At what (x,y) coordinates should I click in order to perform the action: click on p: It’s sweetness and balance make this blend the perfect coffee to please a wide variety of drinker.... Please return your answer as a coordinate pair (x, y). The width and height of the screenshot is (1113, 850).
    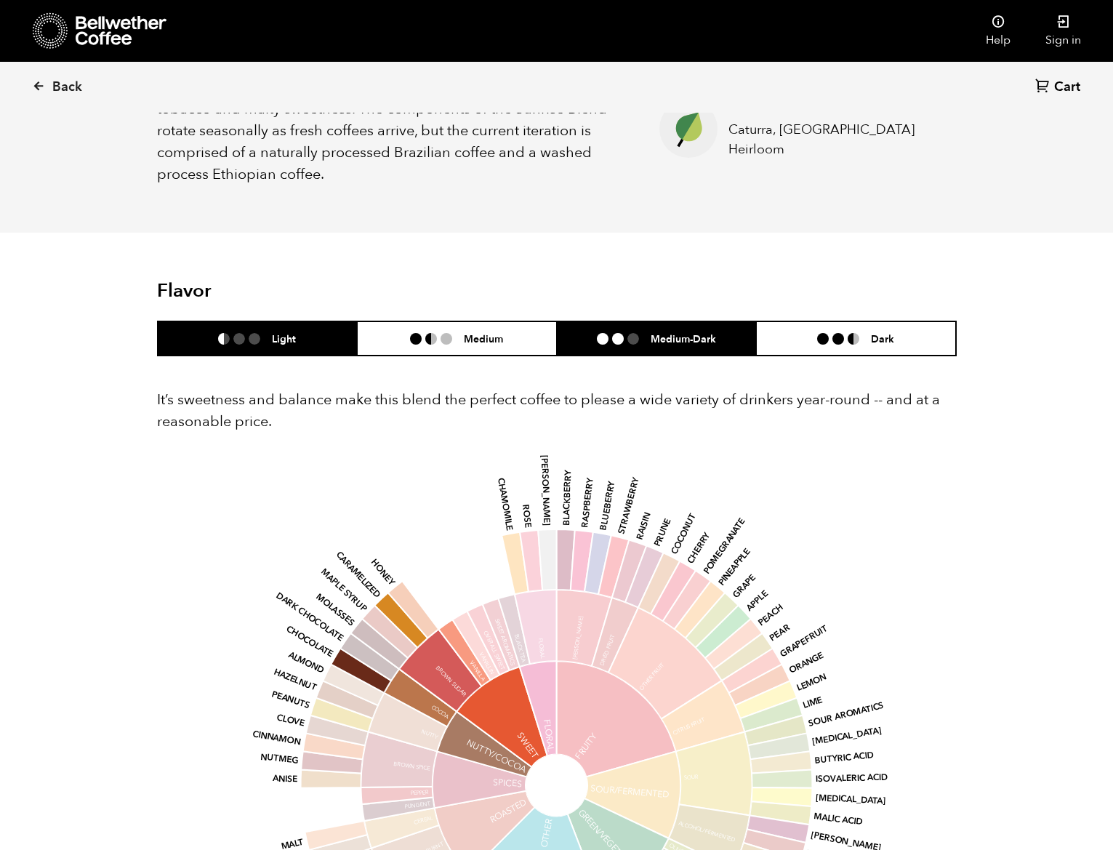
    Looking at the image, I should click on (557, 411).